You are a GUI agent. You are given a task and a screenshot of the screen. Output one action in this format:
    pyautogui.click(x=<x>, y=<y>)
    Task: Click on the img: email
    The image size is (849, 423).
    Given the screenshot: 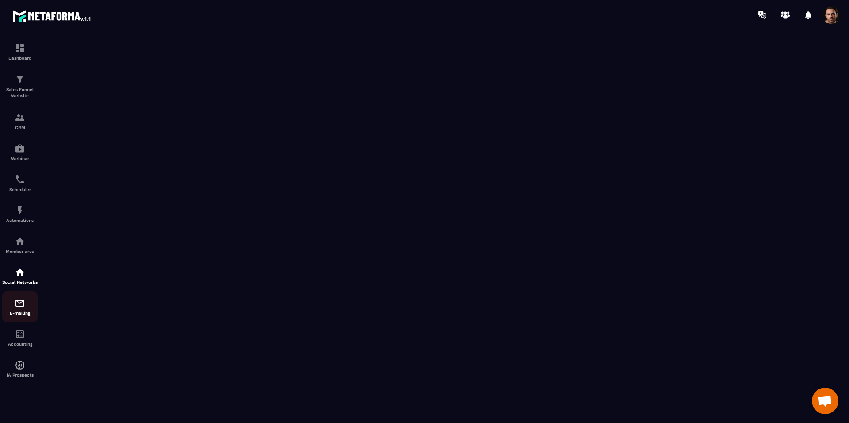 What is the action you would take?
    pyautogui.click(x=20, y=303)
    